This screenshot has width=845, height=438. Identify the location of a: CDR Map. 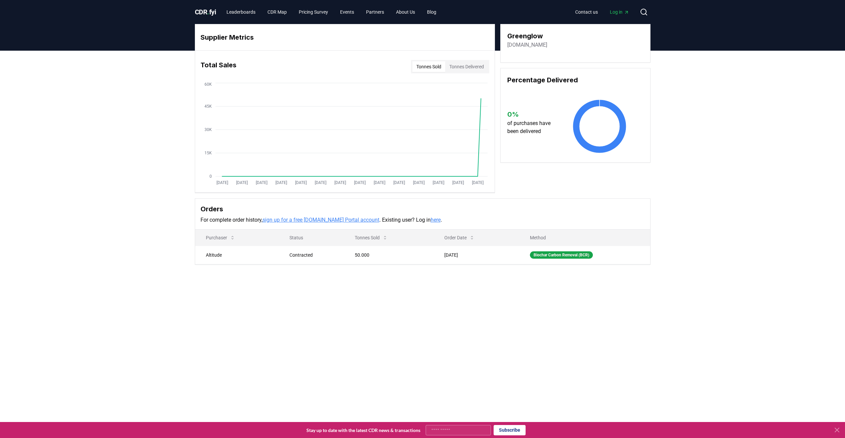
(277, 12).